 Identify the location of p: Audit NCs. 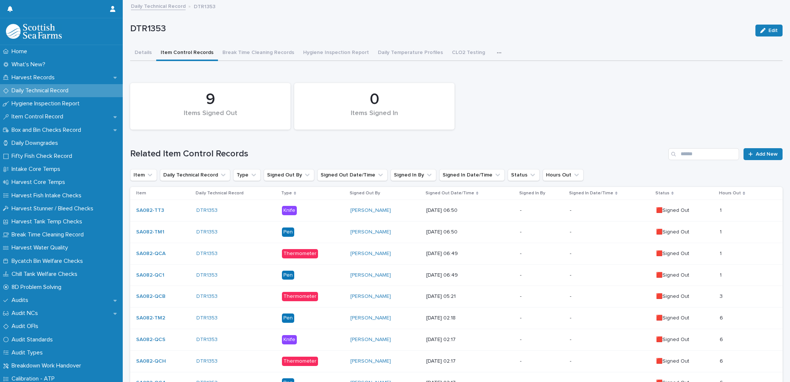
(26, 313).